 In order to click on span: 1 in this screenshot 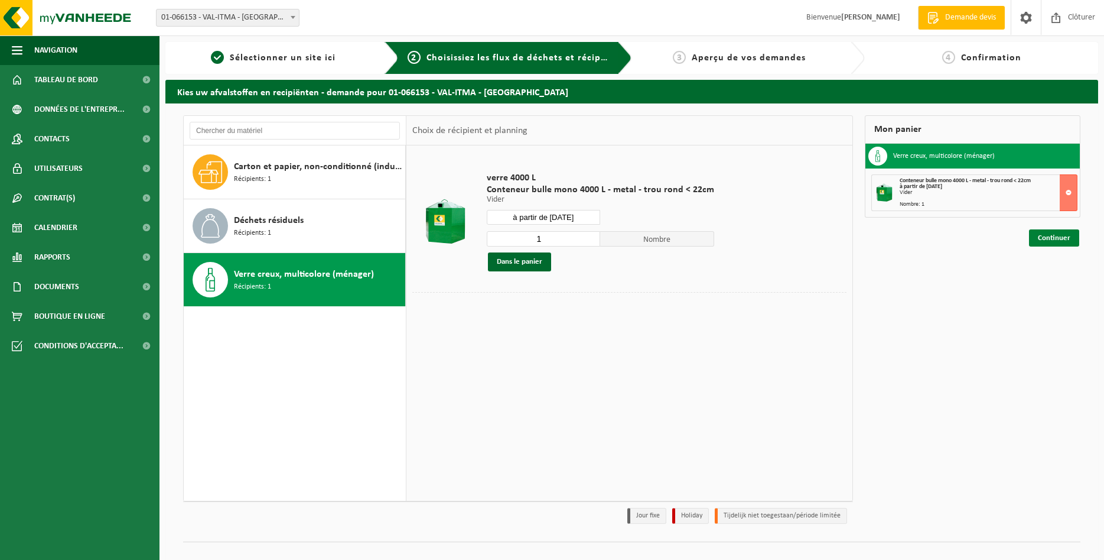, I will do `click(217, 57)`.